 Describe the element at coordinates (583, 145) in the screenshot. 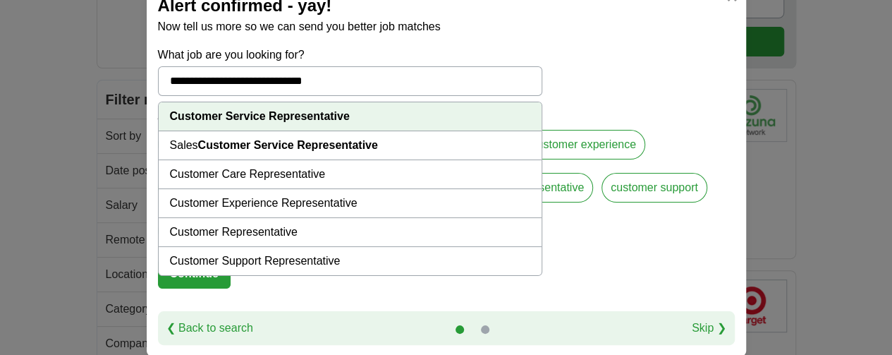

I see `label: customer experience` at that location.